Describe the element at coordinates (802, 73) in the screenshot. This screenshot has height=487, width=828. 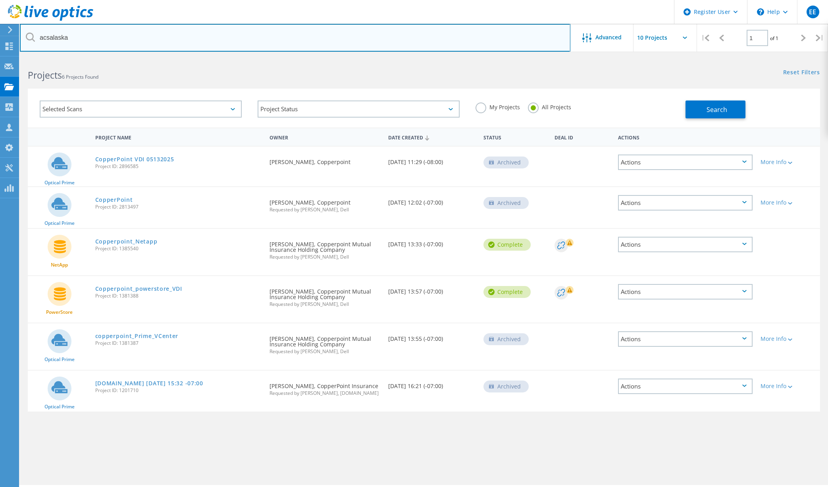
I see `a: Reset Filters` at that location.